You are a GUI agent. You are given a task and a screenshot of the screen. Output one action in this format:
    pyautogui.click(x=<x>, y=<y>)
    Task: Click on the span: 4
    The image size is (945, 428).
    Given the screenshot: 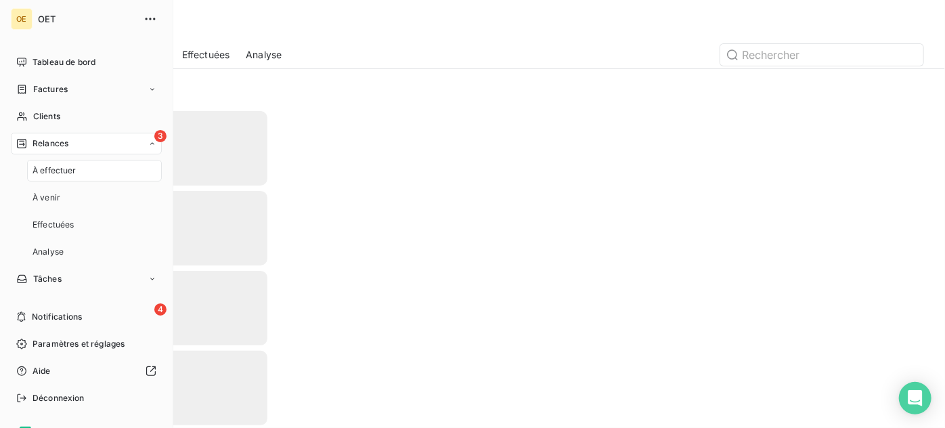 What is the action you would take?
    pyautogui.click(x=160, y=309)
    